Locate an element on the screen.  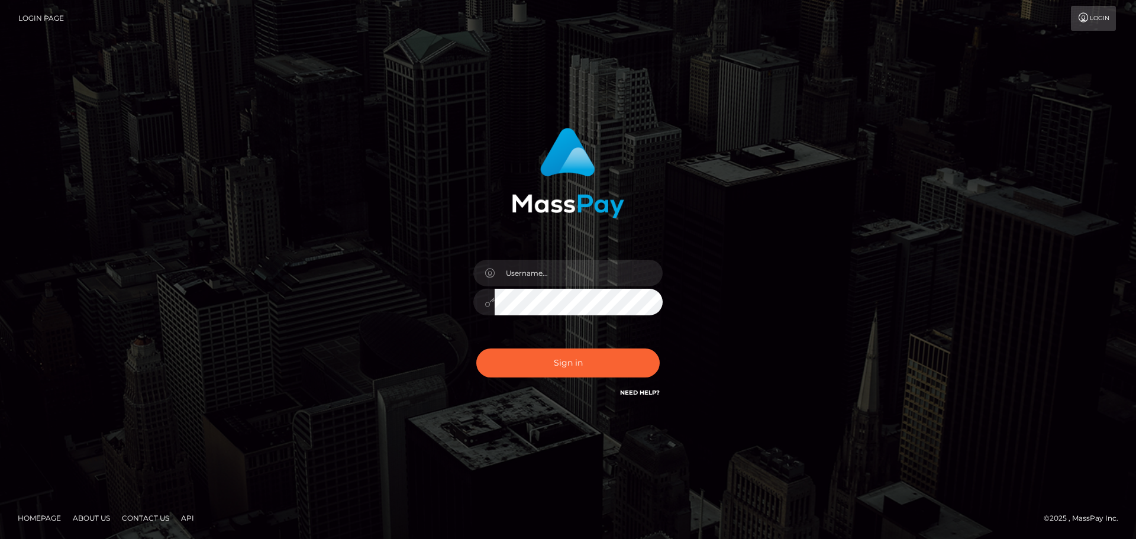
a: About Us is located at coordinates (91, 518).